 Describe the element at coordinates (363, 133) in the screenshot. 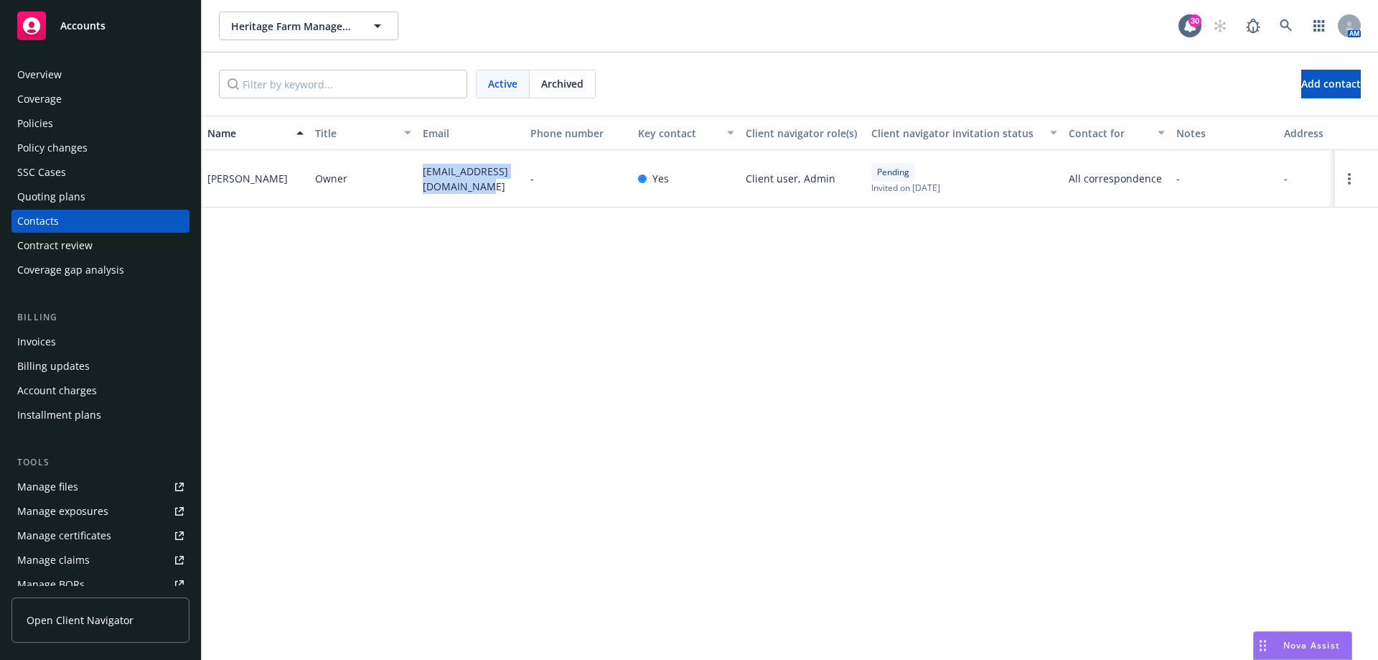

I see `button: Title` at that location.